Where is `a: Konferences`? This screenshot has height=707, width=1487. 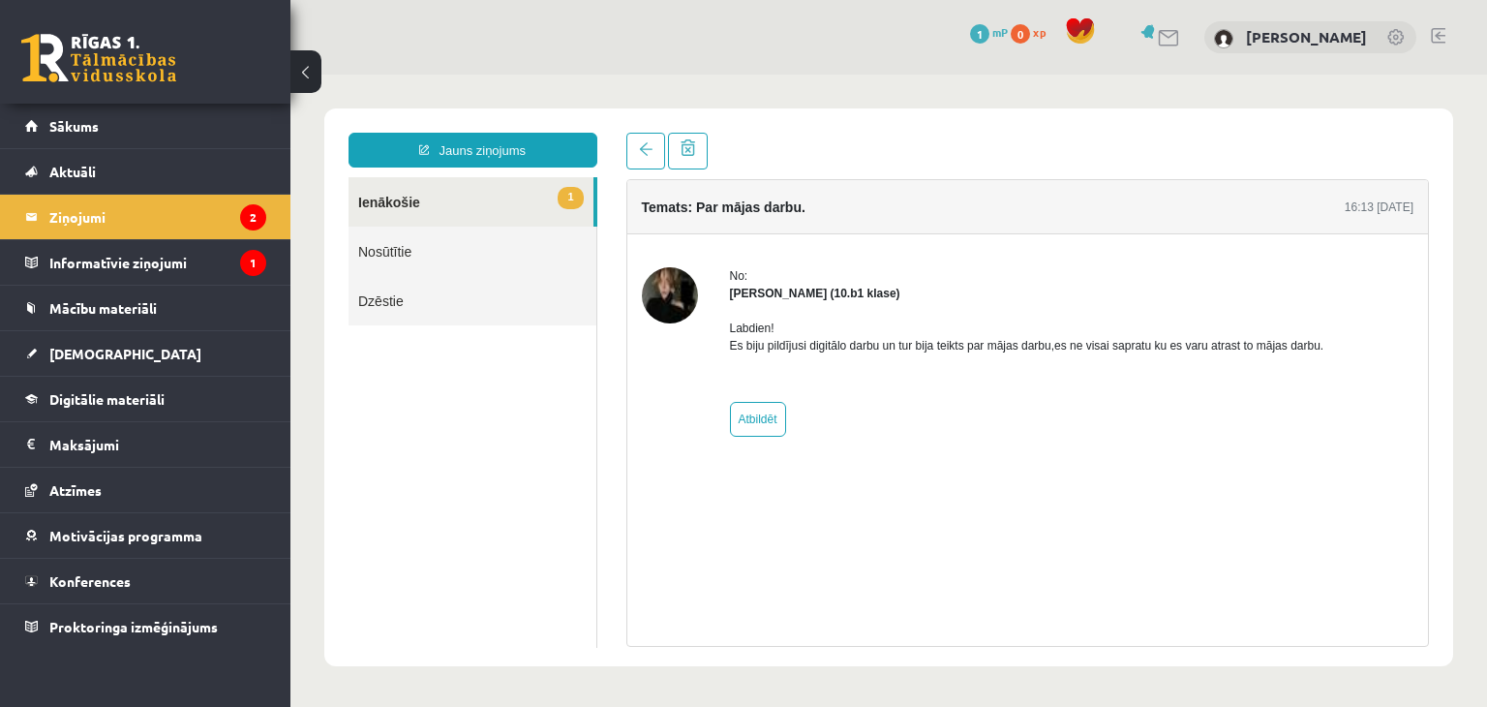
a: Konferences is located at coordinates (145, 581).